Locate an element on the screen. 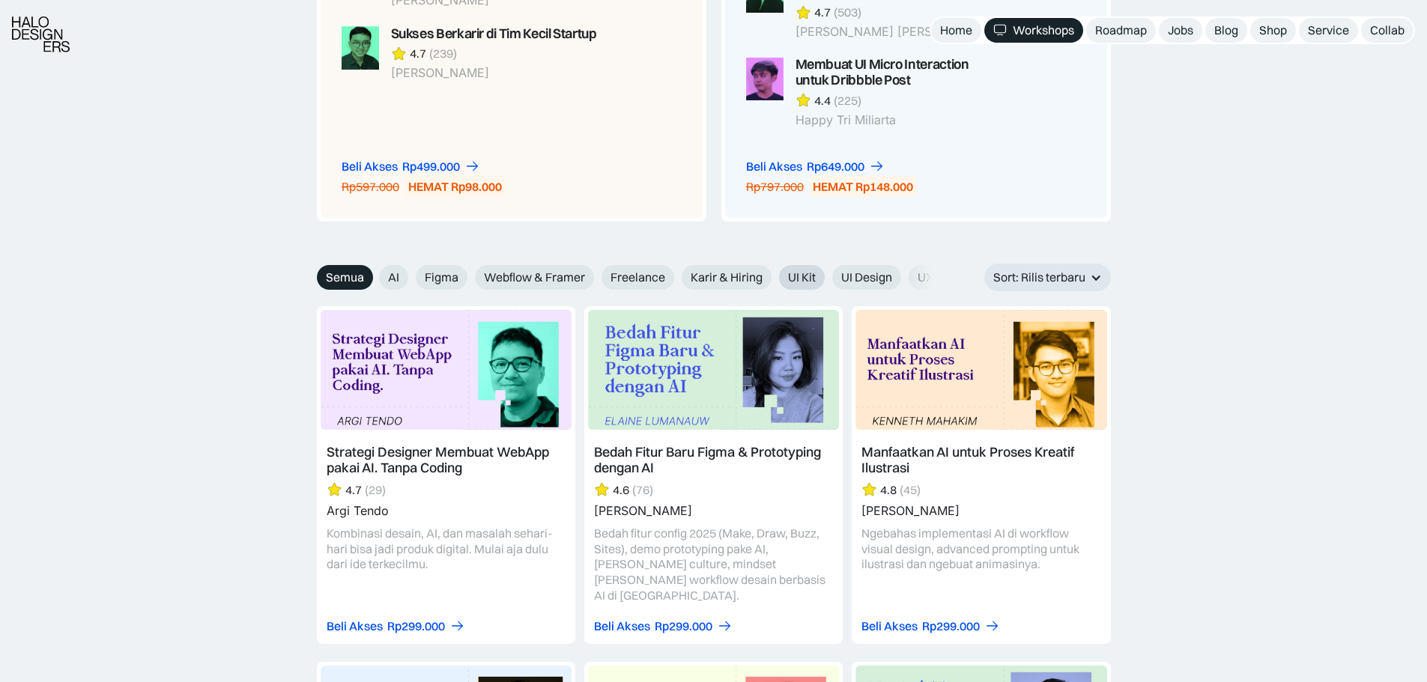 Image resolution: width=1427 pixels, height=682 pixels. span: Semua is located at coordinates (345, 277).